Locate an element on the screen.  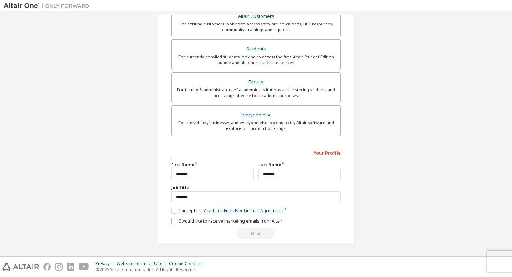
div: Everyone else is located at coordinates (256, 115).